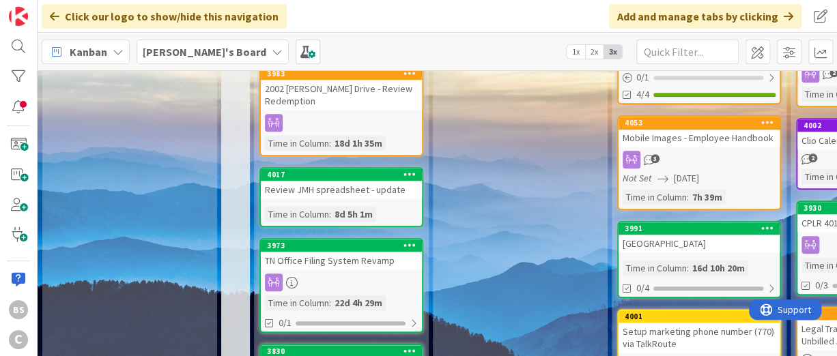 This screenshot has height=356, width=837. I want to click on span: 3x, so click(612, 52).